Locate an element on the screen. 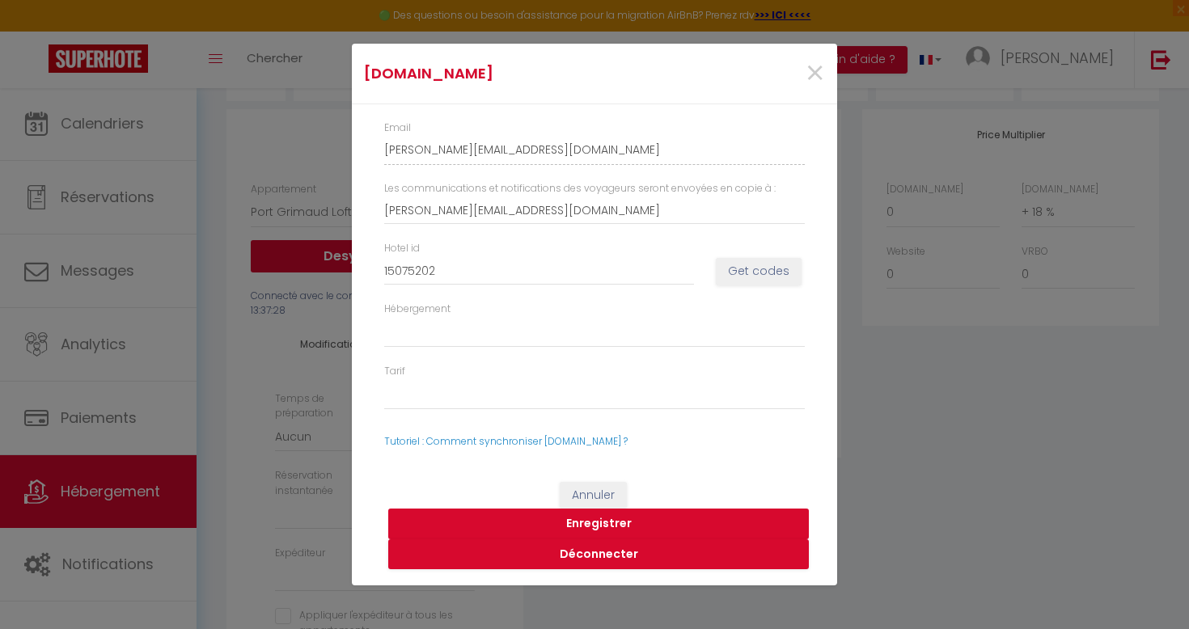 Image resolution: width=1189 pixels, height=629 pixels. label: Tarif is located at coordinates (395, 371).